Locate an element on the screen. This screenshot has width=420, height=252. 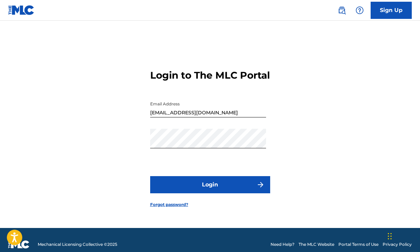
a: Forgot password? is located at coordinates (169, 205).